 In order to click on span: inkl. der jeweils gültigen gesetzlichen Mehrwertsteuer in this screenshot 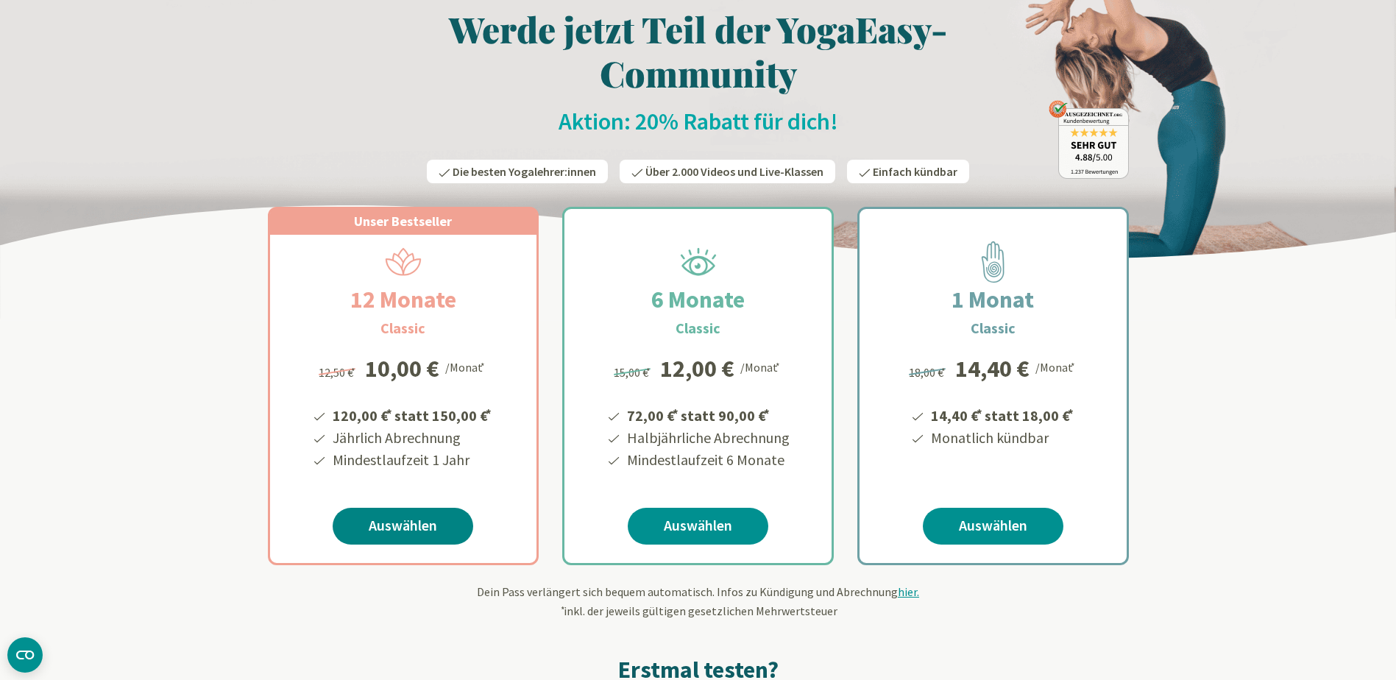, I will do `click(698, 611)`.